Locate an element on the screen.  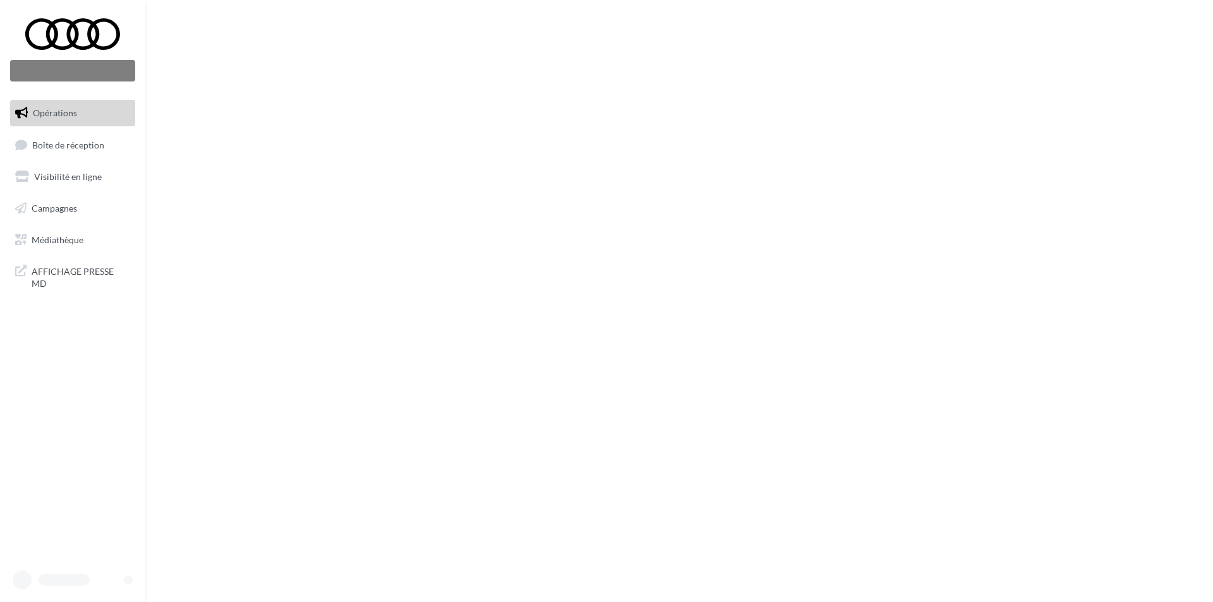
a: Boîte de réception is located at coordinates (73, 145).